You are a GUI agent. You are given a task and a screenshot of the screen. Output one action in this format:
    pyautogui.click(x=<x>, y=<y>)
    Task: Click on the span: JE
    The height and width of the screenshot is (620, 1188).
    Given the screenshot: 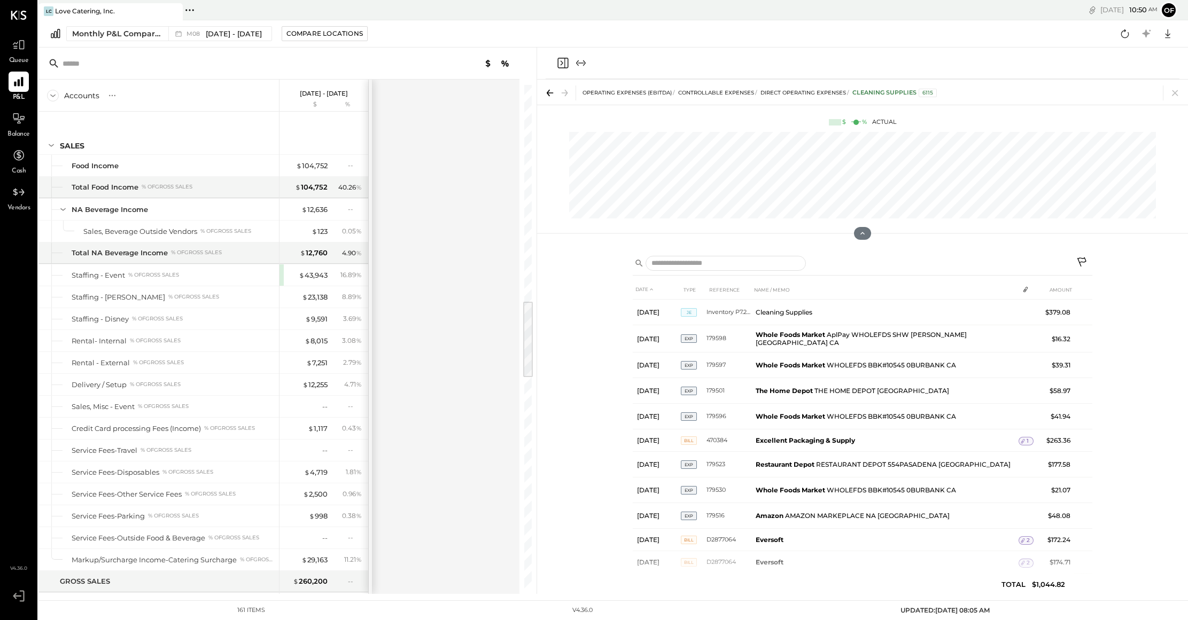 What is the action you would take?
    pyautogui.click(x=689, y=313)
    